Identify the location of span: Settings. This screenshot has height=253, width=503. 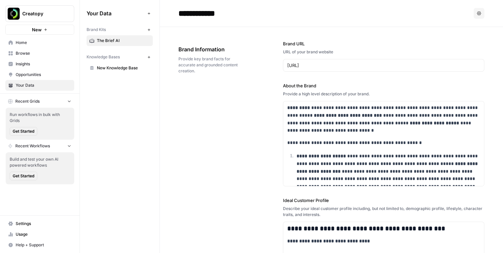
(43, 223).